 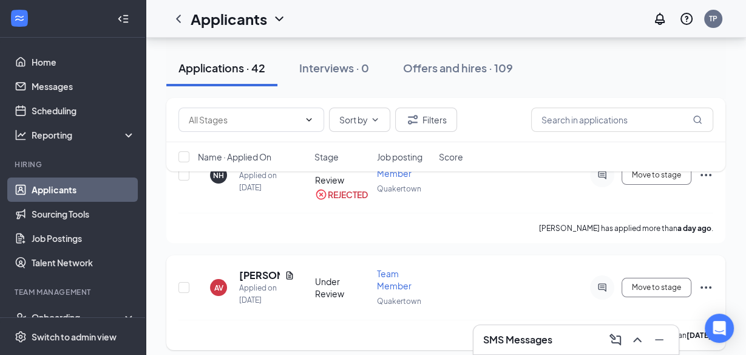 I want to click on button: ComposeMessage, so click(x=616, y=339).